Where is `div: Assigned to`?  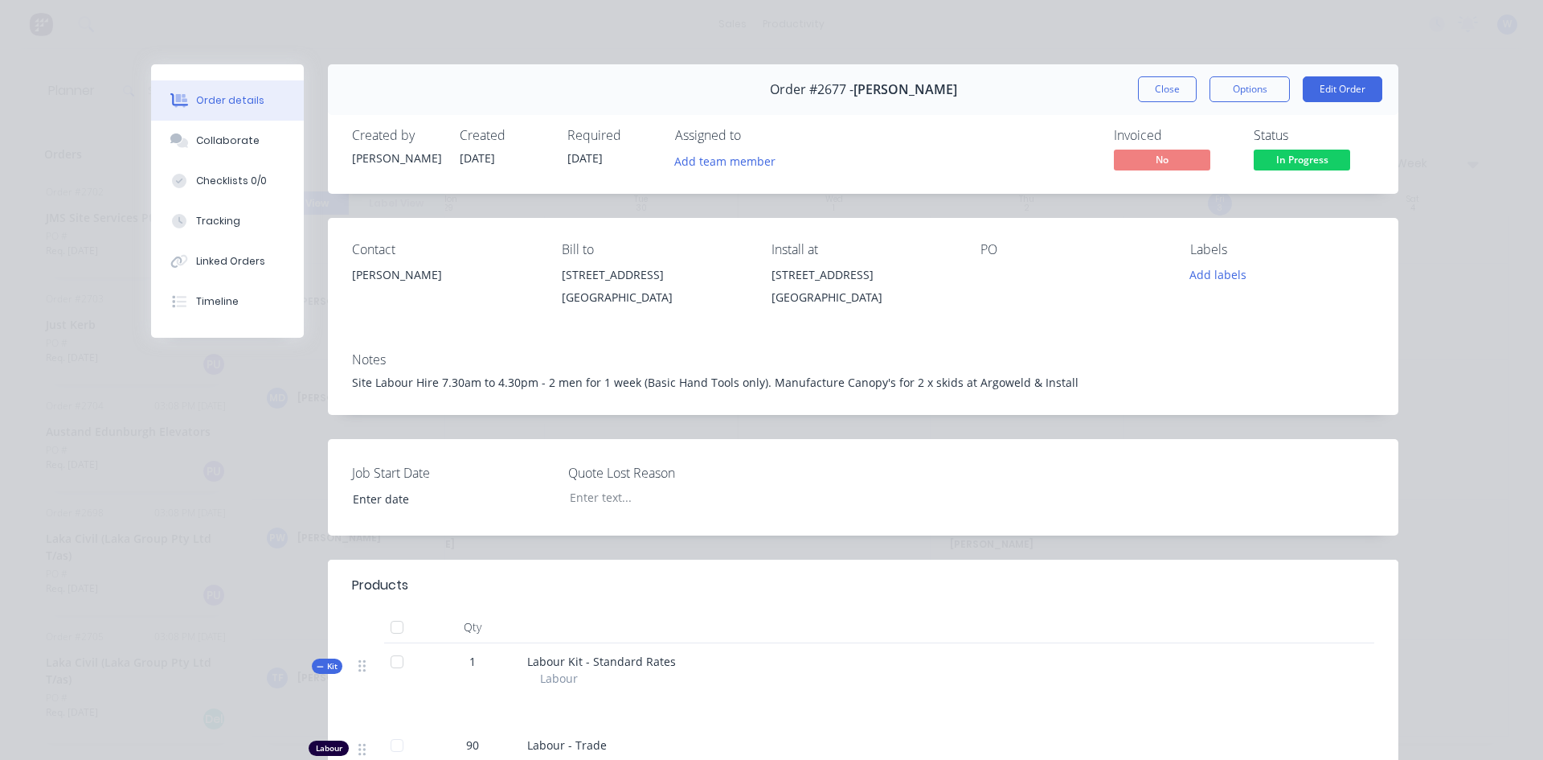 div: Assigned to is located at coordinates (756, 135).